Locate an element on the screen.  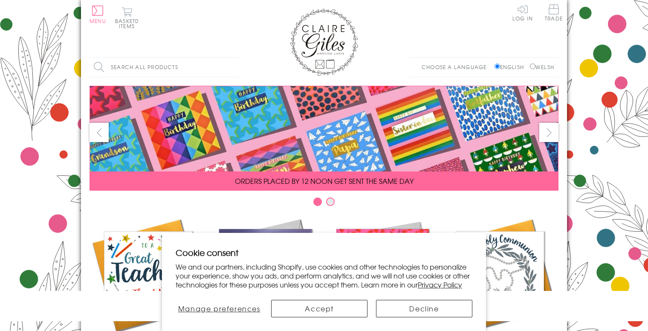
a: Trade is located at coordinates (554, 13).